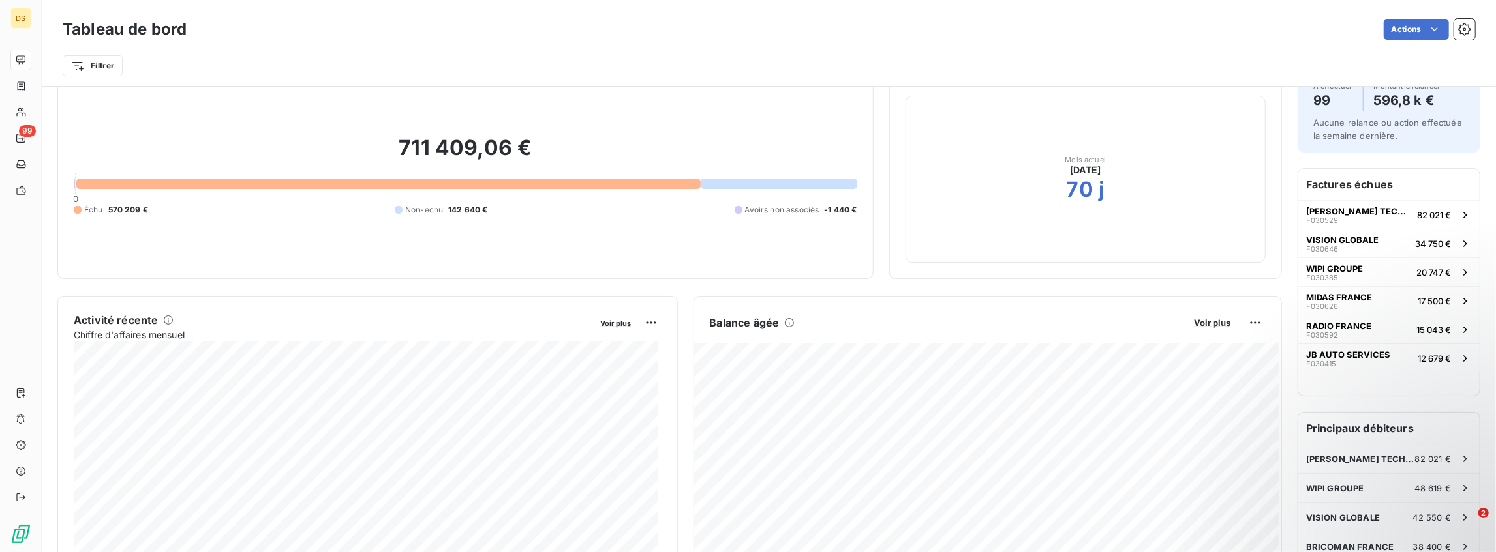  Describe the element at coordinates (1407, 100) in the screenshot. I see `h4: 596,8 k €` at that location.